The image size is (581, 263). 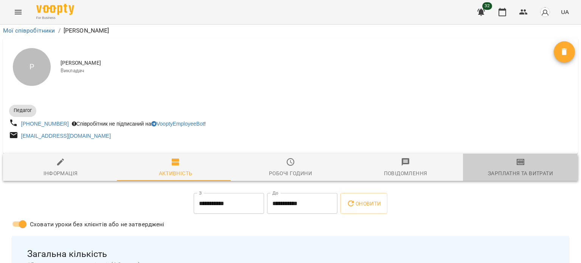 I want to click on a: Мої співробітники, so click(x=29, y=30).